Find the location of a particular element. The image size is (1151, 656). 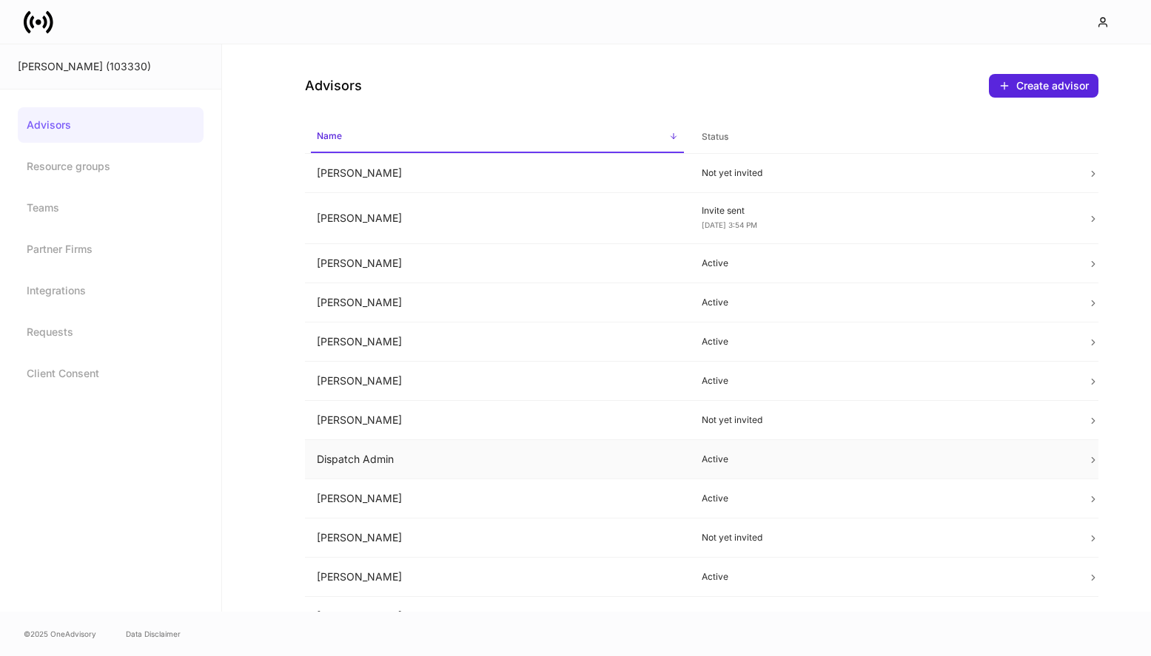

h6: Status is located at coordinates (715, 136).